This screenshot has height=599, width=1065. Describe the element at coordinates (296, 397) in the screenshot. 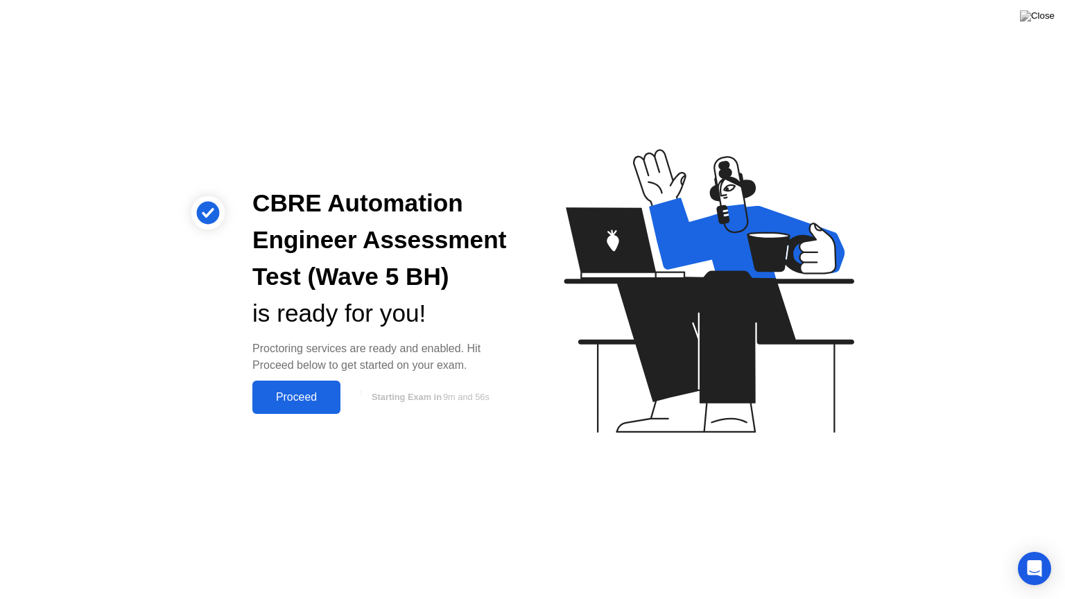

I see `div: Proceed` at that location.